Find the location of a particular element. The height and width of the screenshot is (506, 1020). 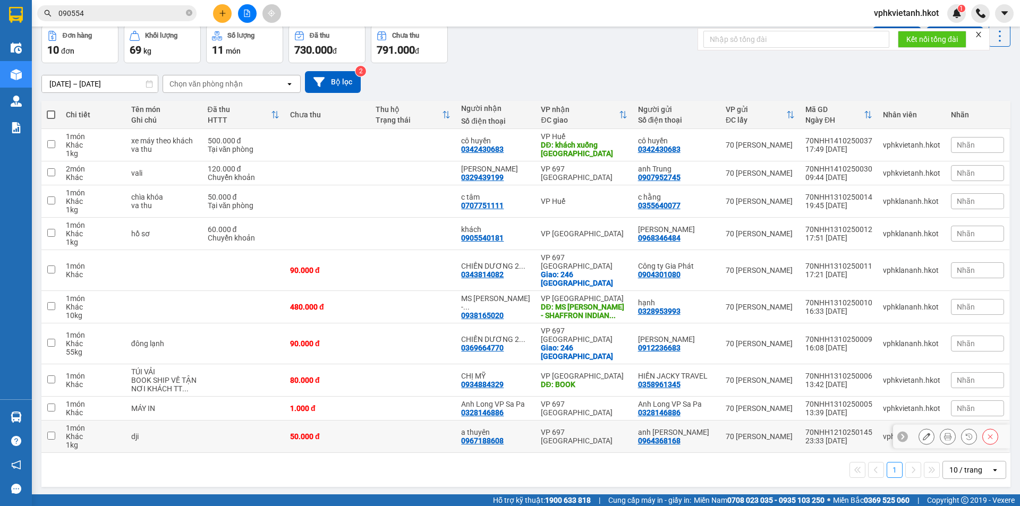

div: 120.000 đ is located at coordinates (243, 169).